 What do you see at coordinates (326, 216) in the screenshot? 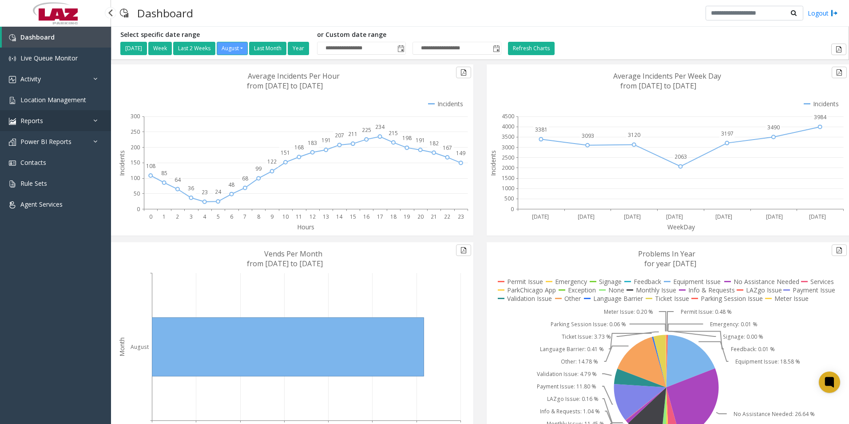
I see `text: 13` at bounding box center [326, 216].